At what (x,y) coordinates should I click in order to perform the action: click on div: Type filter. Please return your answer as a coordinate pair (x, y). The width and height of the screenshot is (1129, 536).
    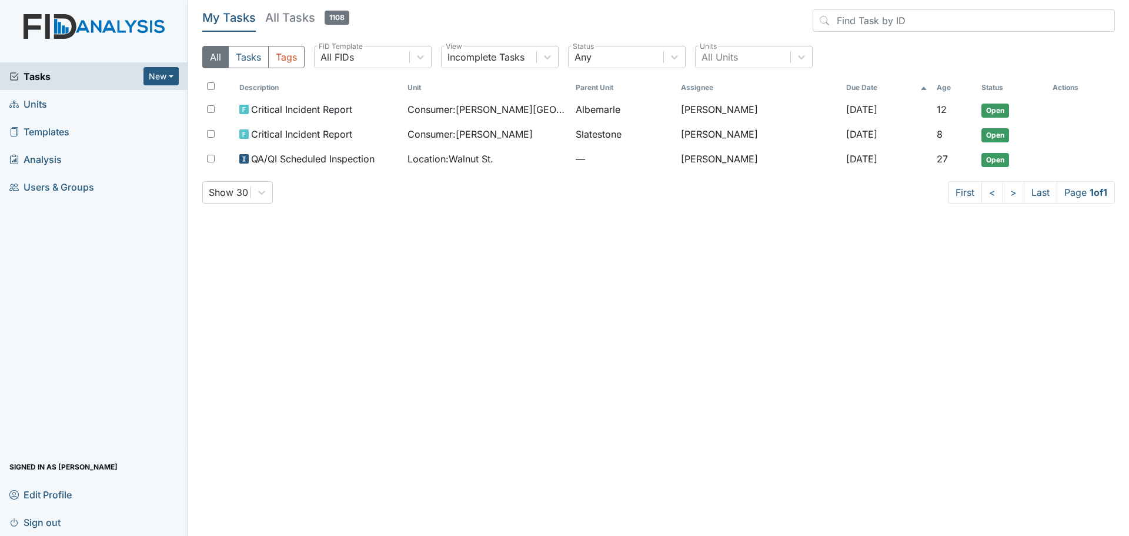
    Looking at the image, I should click on (253, 57).